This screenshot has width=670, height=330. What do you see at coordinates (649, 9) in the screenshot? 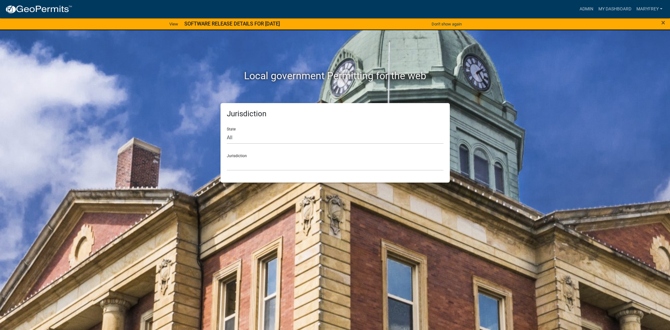
I see `a: MaryFrey` at bounding box center [649, 9].